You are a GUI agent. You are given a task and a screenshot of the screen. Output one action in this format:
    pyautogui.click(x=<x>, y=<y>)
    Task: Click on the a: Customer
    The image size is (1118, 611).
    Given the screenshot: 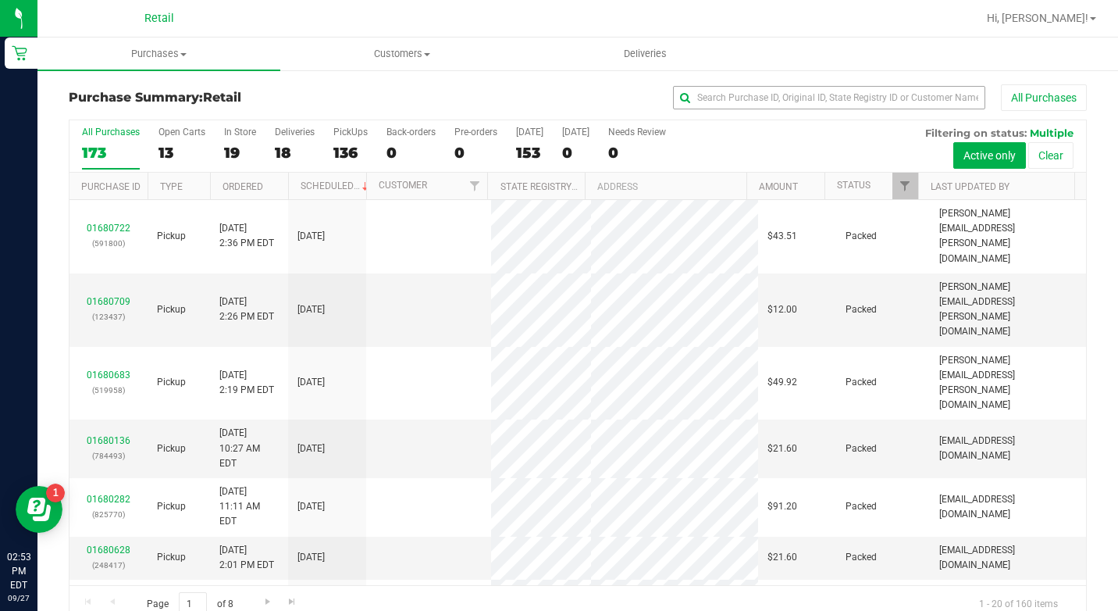 What is the action you would take?
    pyautogui.click(x=403, y=185)
    